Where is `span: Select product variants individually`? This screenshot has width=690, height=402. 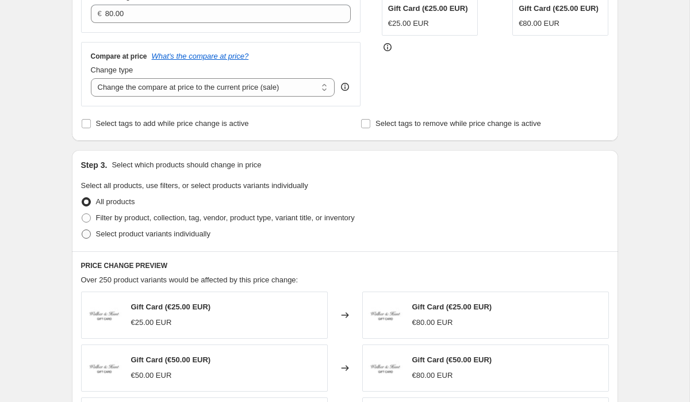 span: Select product variants individually is located at coordinates (153, 234).